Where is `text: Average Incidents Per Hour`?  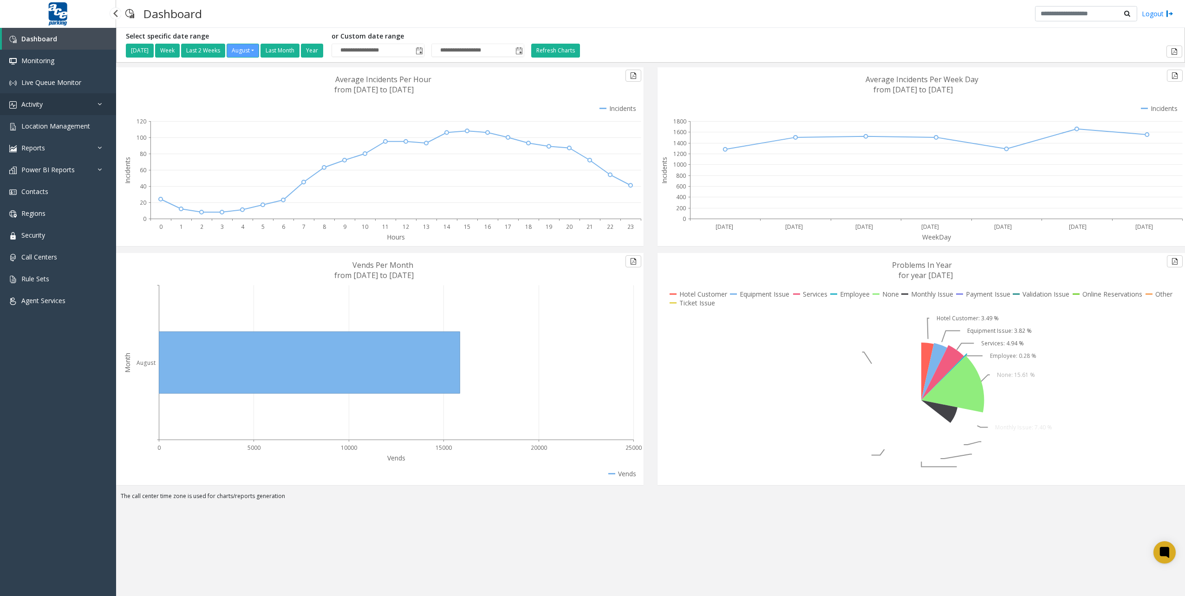
text: Average Incidents Per Hour is located at coordinates (383, 79).